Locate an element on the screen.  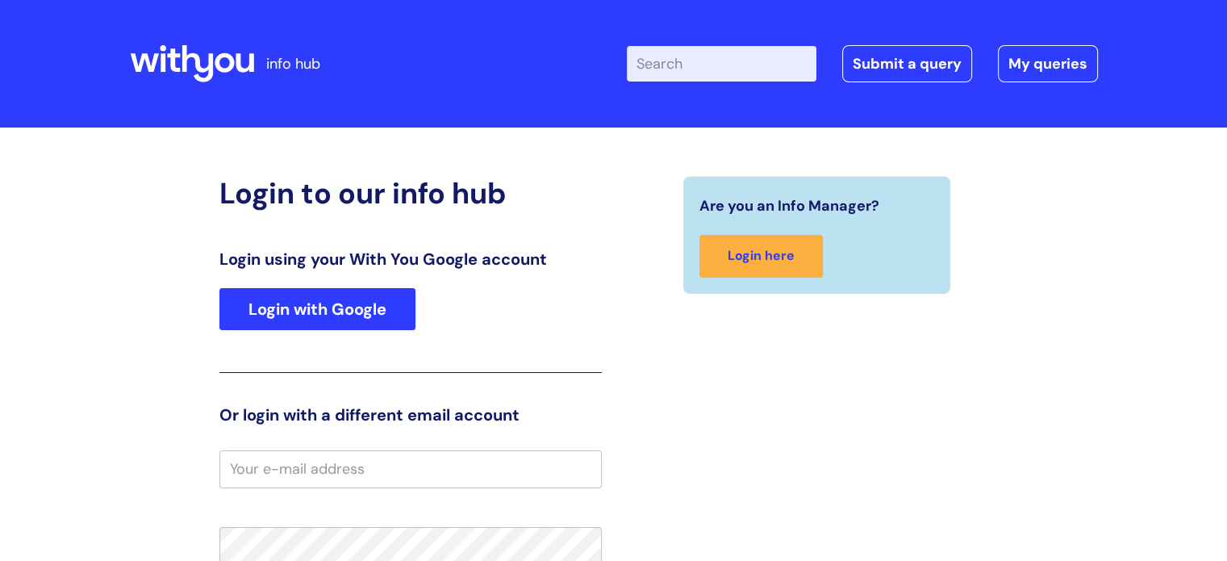
input: Your e-mail address is located at coordinates (411, 469).